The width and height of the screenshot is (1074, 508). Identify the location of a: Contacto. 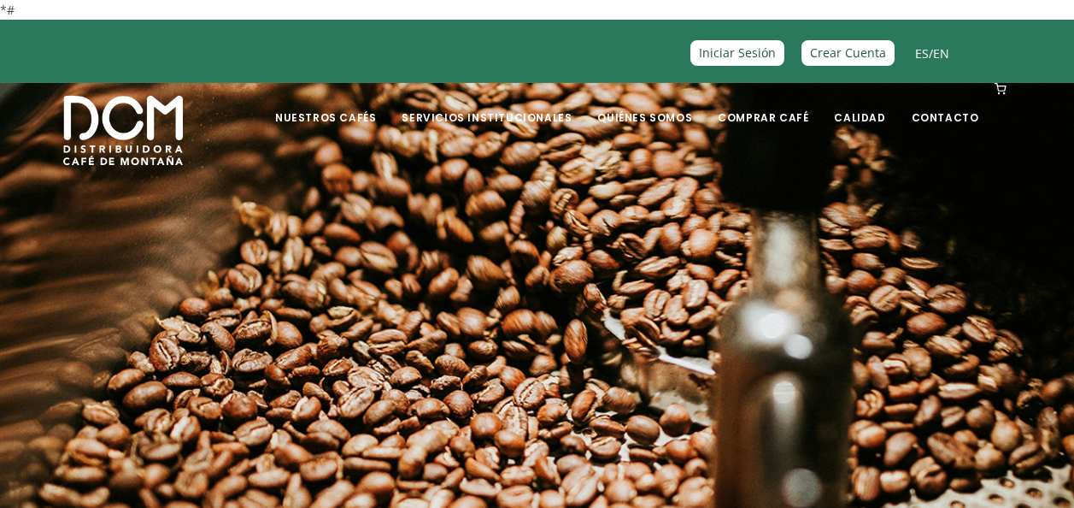
(945, 104).